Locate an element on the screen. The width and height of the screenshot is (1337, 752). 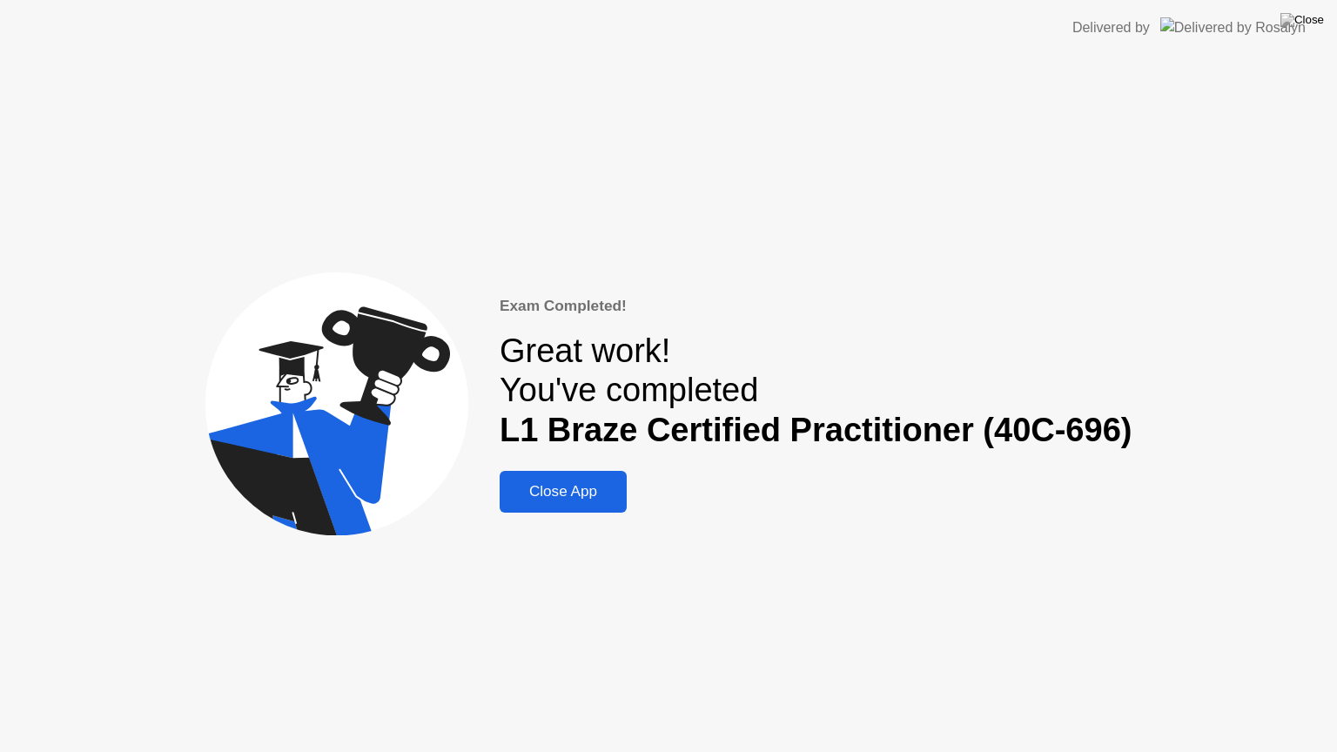
div: Close App is located at coordinates (563, 492).